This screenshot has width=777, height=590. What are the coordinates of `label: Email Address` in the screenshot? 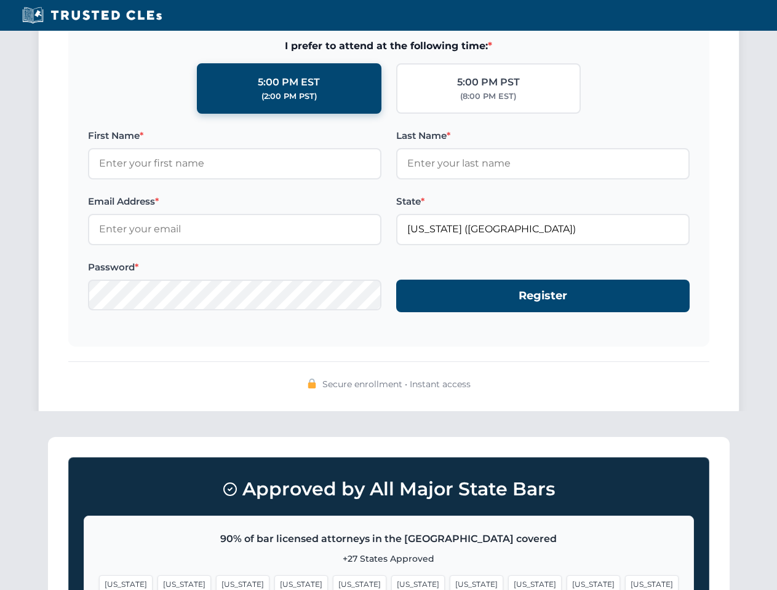 It's located at (234, 202).